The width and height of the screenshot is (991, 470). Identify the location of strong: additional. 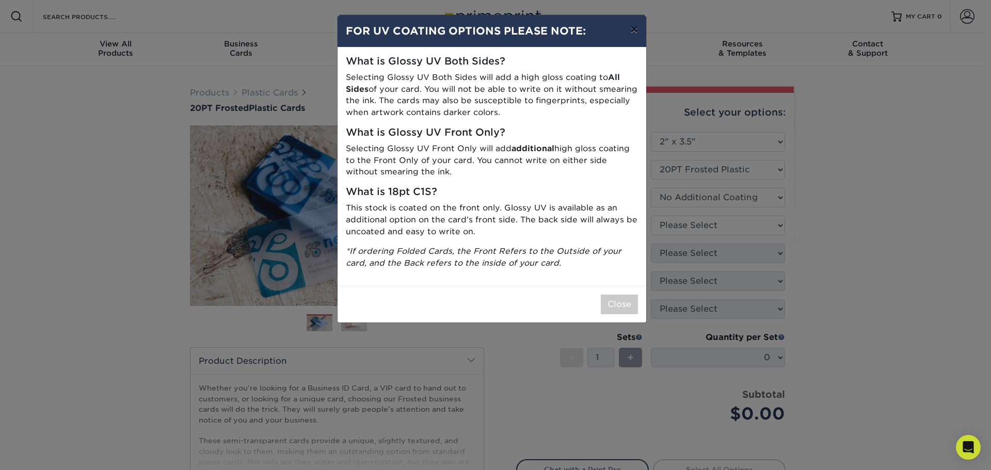
(533, 148).